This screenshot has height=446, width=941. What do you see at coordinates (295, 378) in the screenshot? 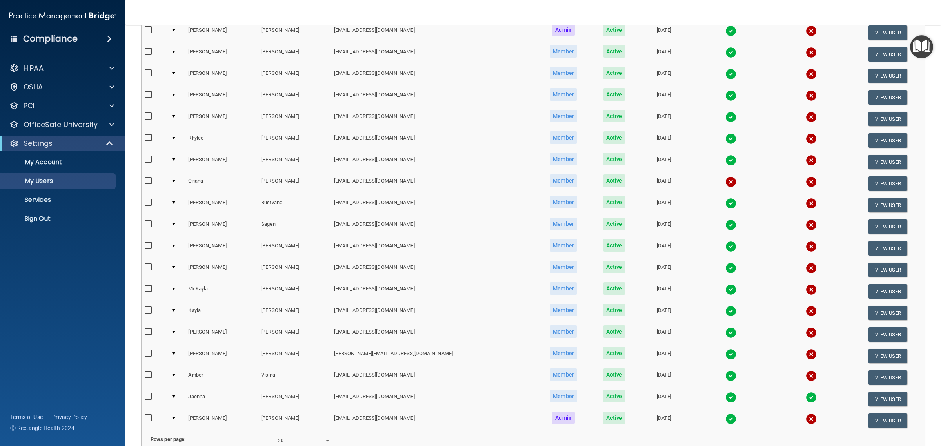
I see `td: Visina` at bounding box center [295, 378].